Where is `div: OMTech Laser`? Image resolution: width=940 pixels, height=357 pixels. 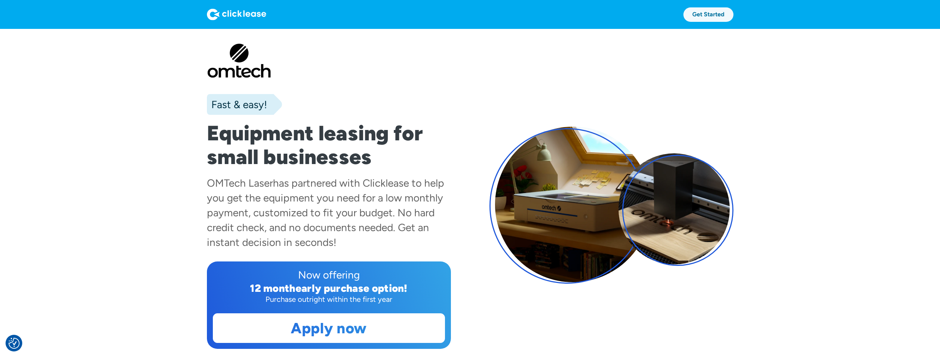
div: OMTech Laser is located at coordinates (240, 183).